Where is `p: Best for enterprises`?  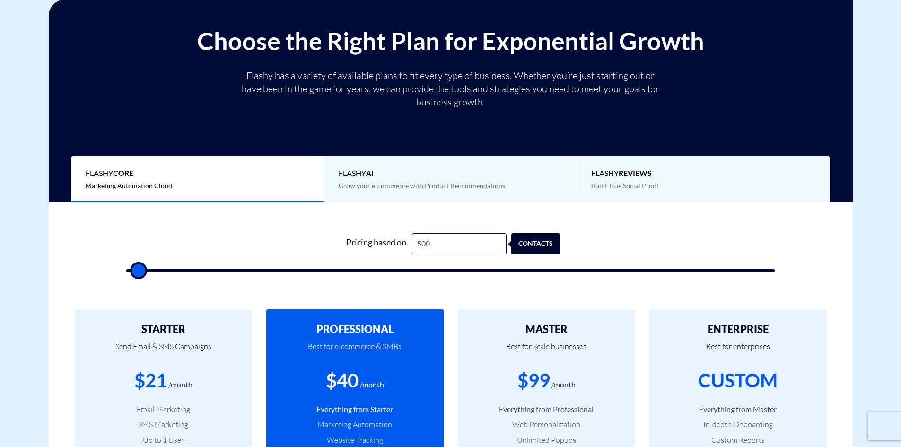
p: Best for enterprises is located at coordinates (738, 351).